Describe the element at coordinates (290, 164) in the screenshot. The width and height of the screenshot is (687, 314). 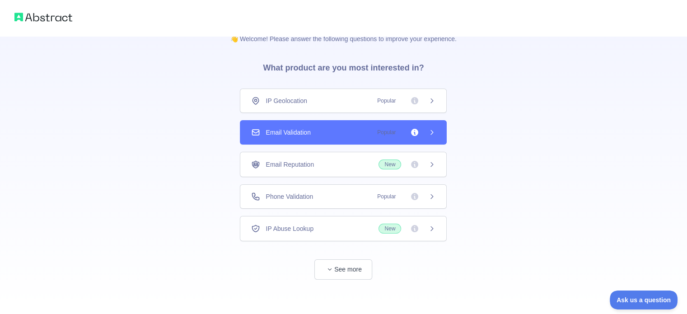
I see `span: Email Reputation` at that location.